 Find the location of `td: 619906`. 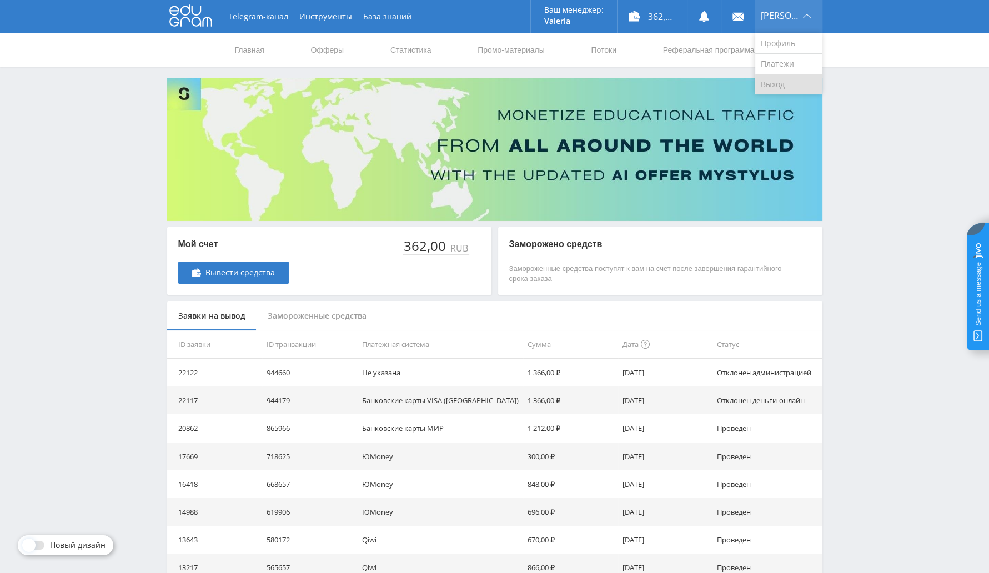

td: 619906 is located at coordinates (310, 512).